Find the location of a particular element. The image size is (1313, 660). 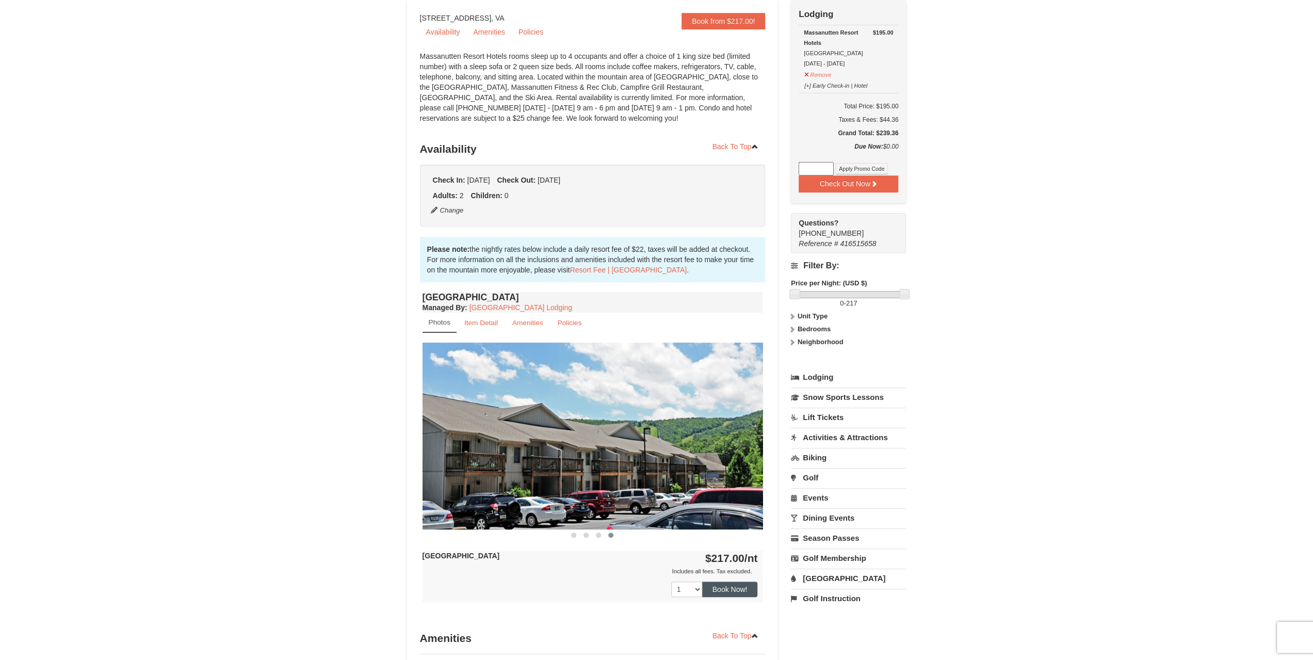

span: 2 is located at coordinates (462, 195).